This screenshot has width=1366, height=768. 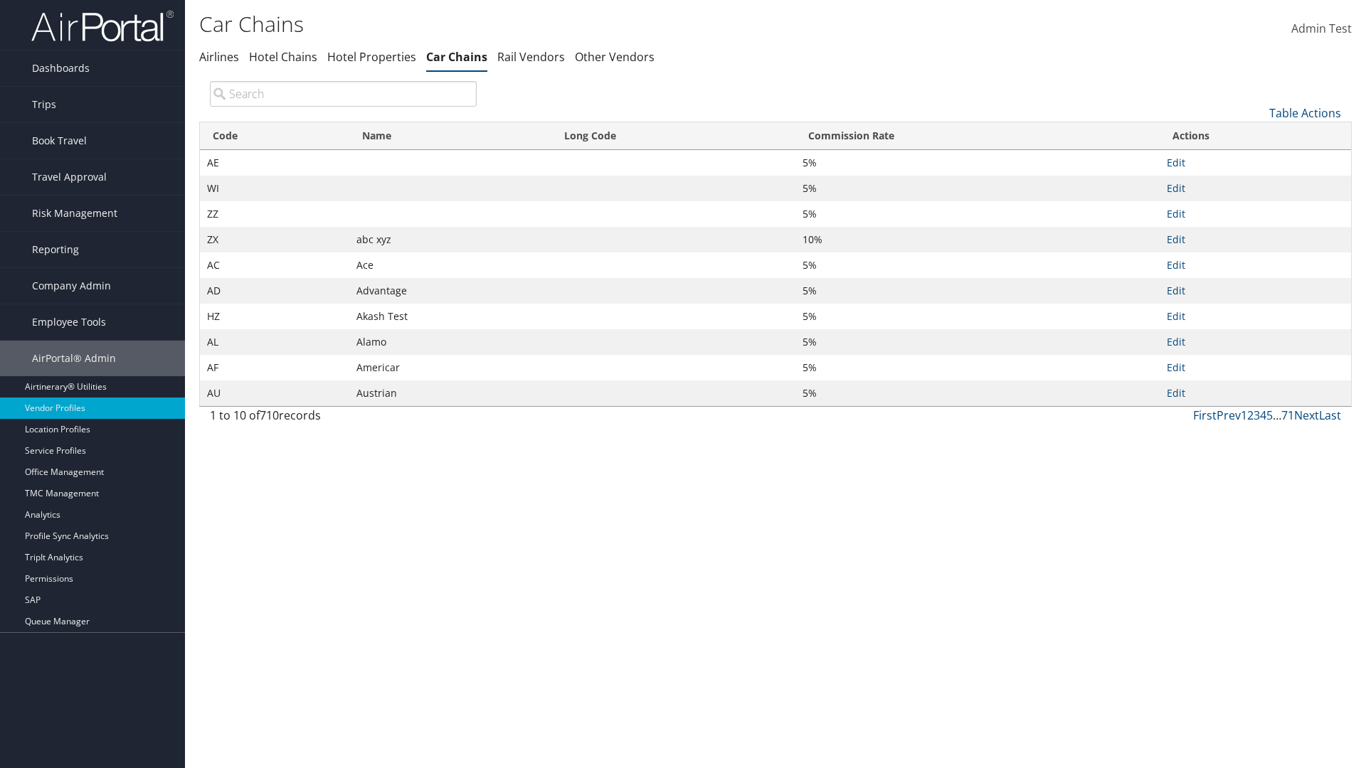 What do you see at coordinates (275, 342) in the screenshot?
I see `td: AL` at bounding box center [275, 342].